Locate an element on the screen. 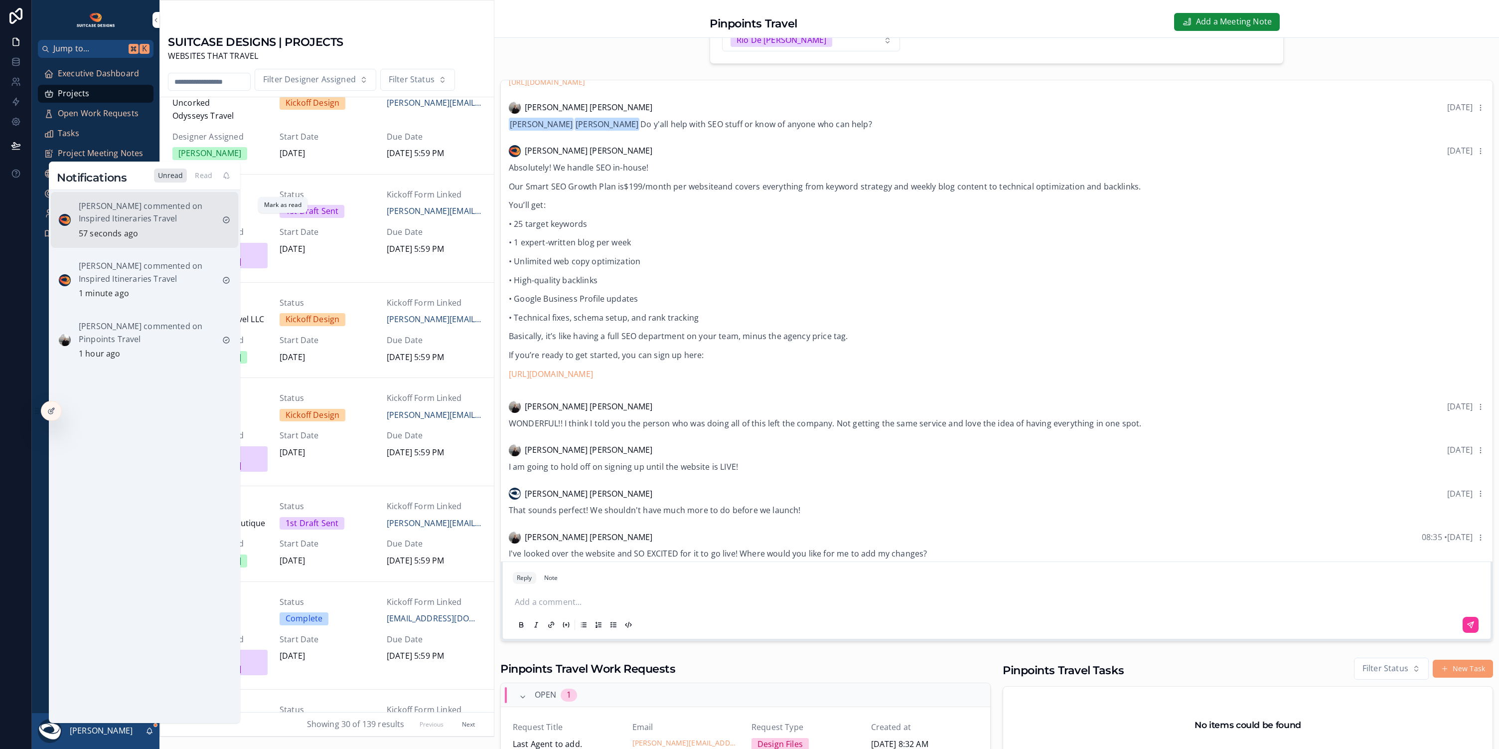  span: Do y'all help with SEO stuff or know of anyone who can help? is located at coordinates (690, 124).